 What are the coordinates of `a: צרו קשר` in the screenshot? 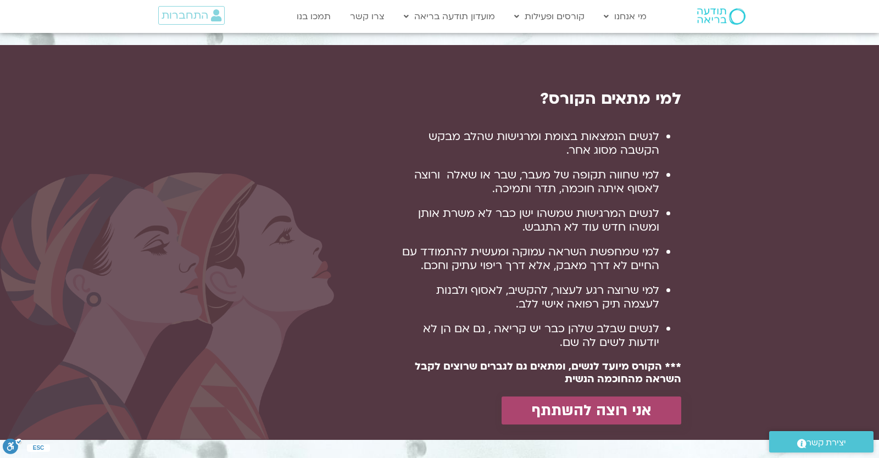 It's located at (367, 16).